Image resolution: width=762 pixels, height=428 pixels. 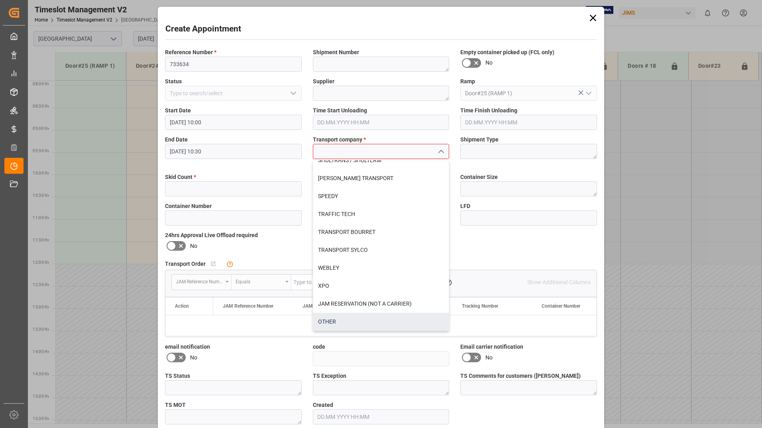 What do you see at coordinates (479, 139) in the screenshot?
I see `span: Shipment Type` at bounding box center [479, 139].